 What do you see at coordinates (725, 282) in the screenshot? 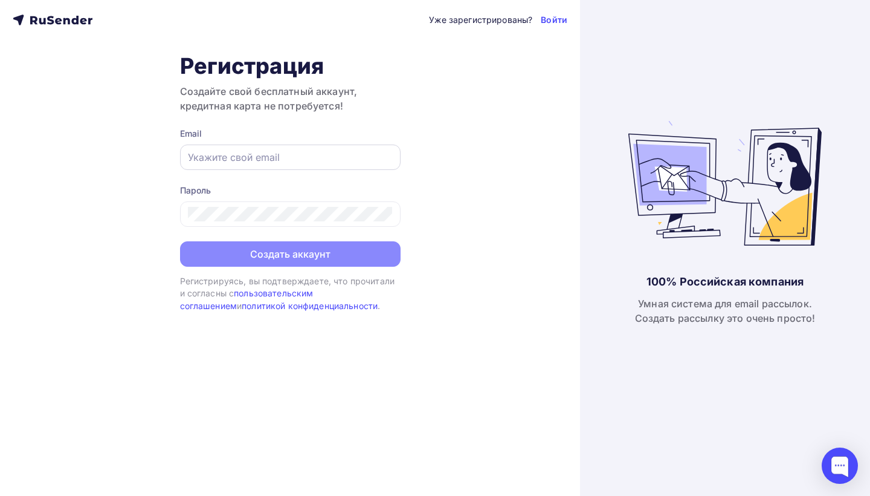
I see `div: 100% Российская компания` at bounding box center [725, 282].